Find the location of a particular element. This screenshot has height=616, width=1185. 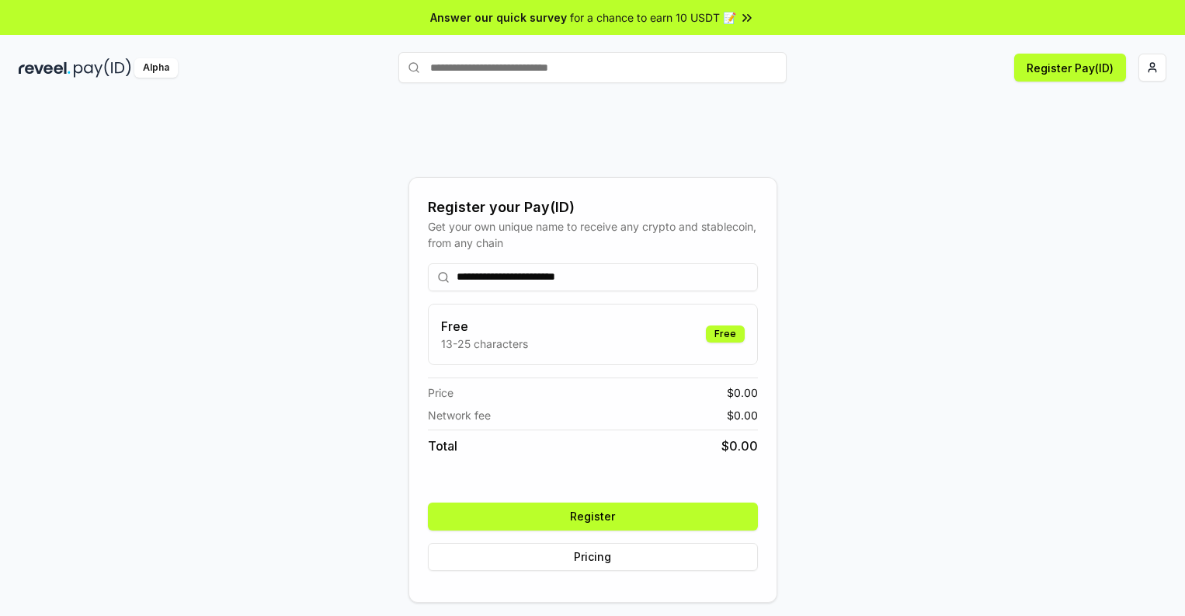

button: Pricing is located at coordinates (593, 557).